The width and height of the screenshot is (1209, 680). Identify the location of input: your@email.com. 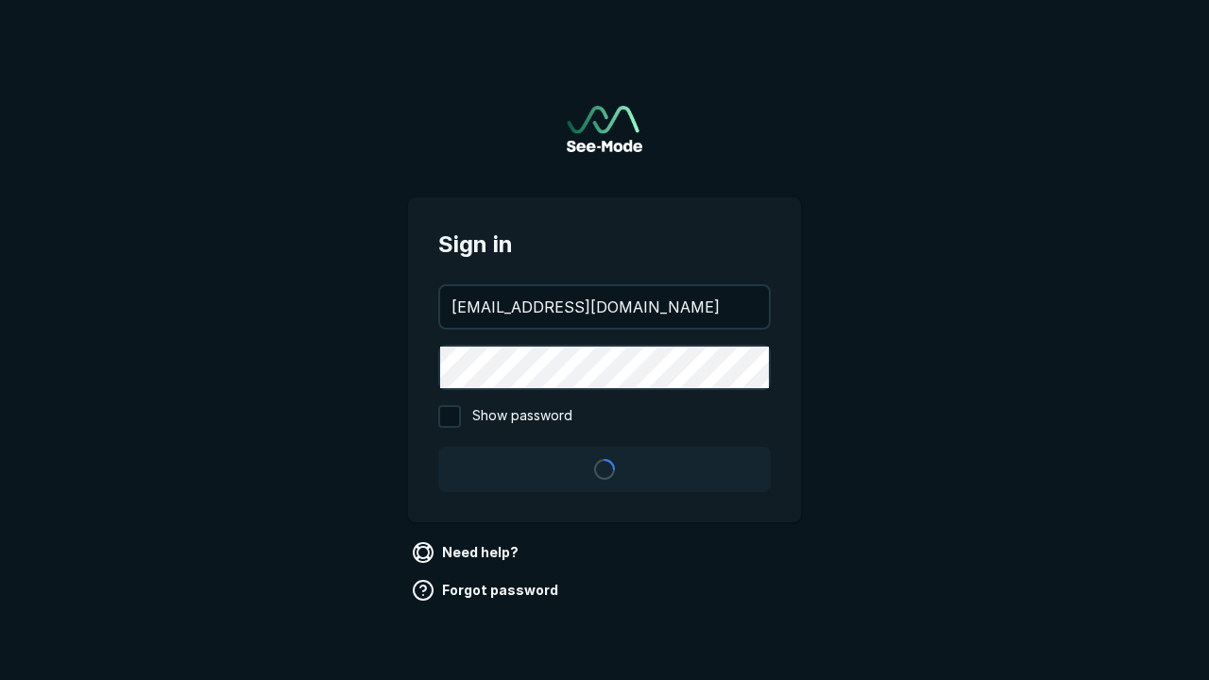
(605, 307).